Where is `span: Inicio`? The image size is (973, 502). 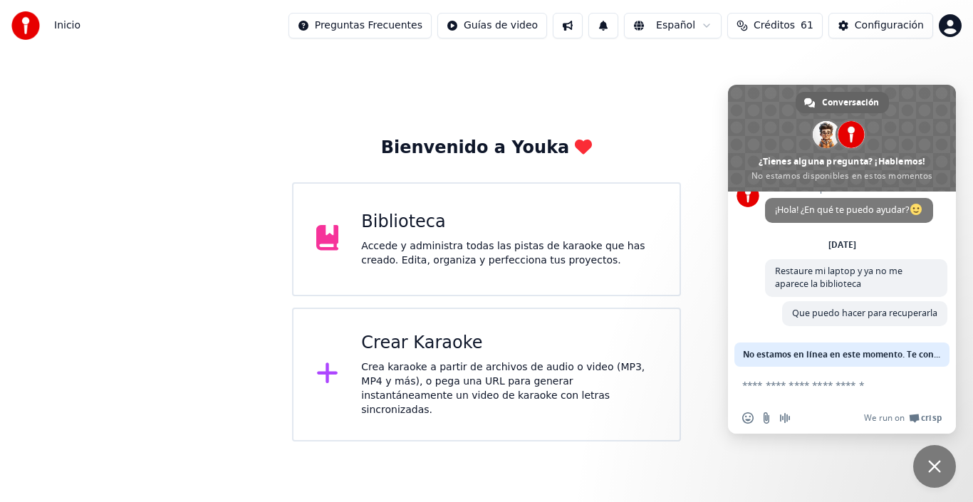
span: Inicio is located at coordinates (67, 26).